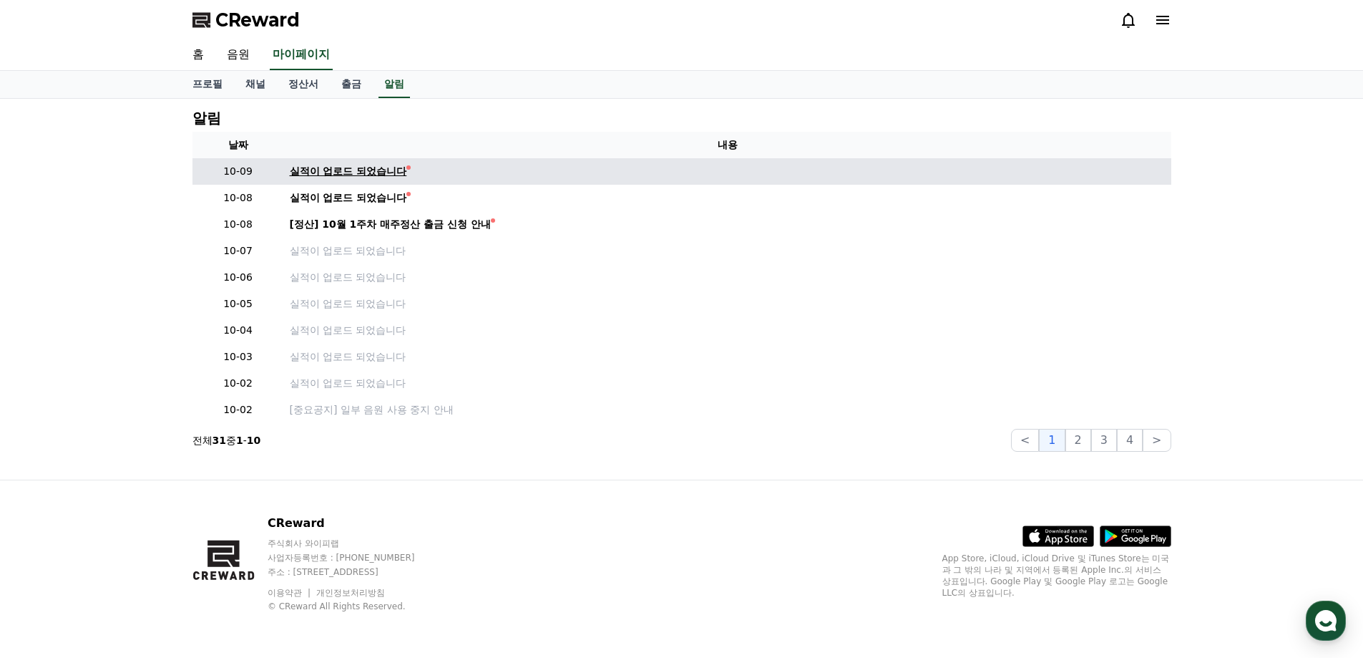 The image size is (1363, 658). Describe the element at coordinates (238, 55) in the screenshot. I see `a: 음원` at that location.